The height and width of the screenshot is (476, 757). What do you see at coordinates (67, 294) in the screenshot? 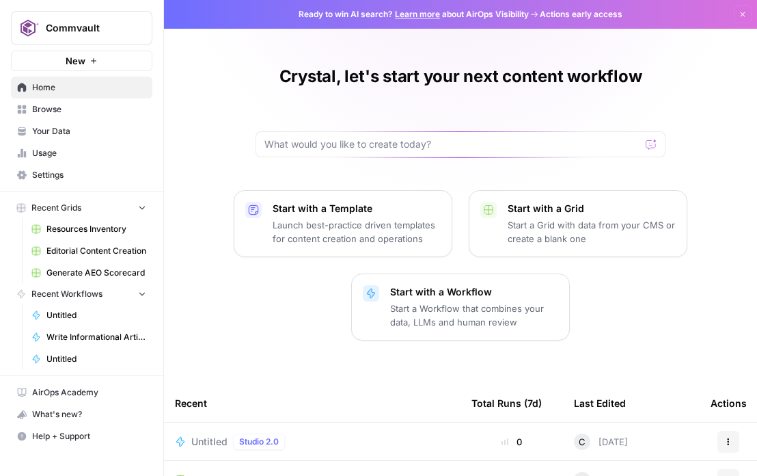
I see `span: Recent Workflows` at bounding box center [67, 294].